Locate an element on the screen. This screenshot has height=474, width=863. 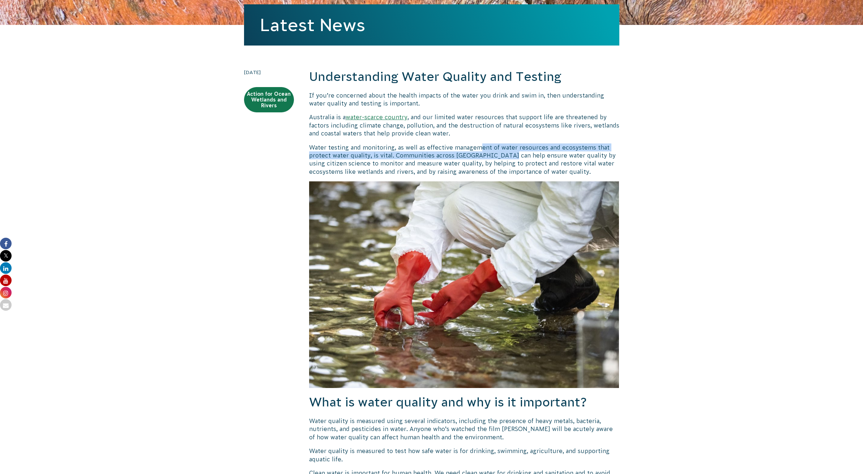
p: Water quality is measured to test how safe water is for drinking, swimming, agriculture, and supp... is located at coordinates (464, 455).